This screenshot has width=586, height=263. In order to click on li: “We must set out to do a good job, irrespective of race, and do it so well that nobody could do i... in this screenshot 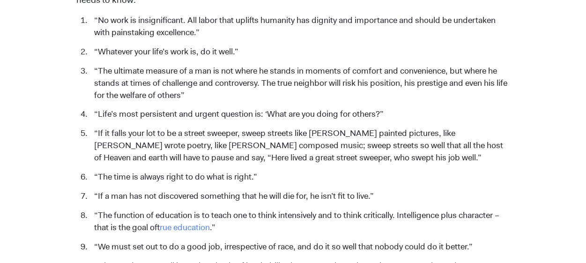, I will do `click(300, 247)`.